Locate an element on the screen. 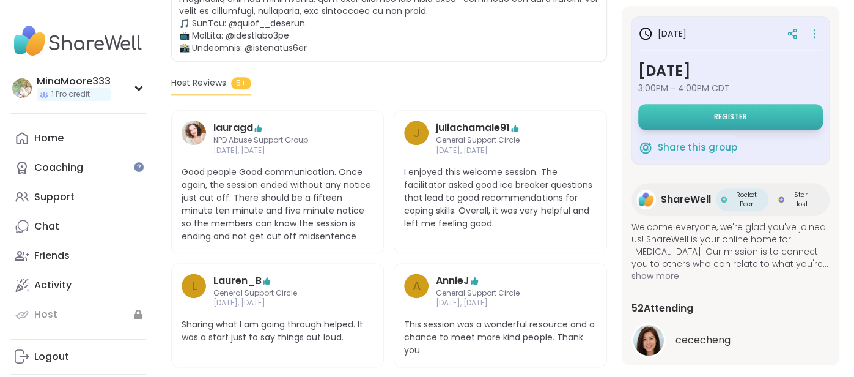 The image size is (854, 377). a: Home is located at coordinates (78, 138).